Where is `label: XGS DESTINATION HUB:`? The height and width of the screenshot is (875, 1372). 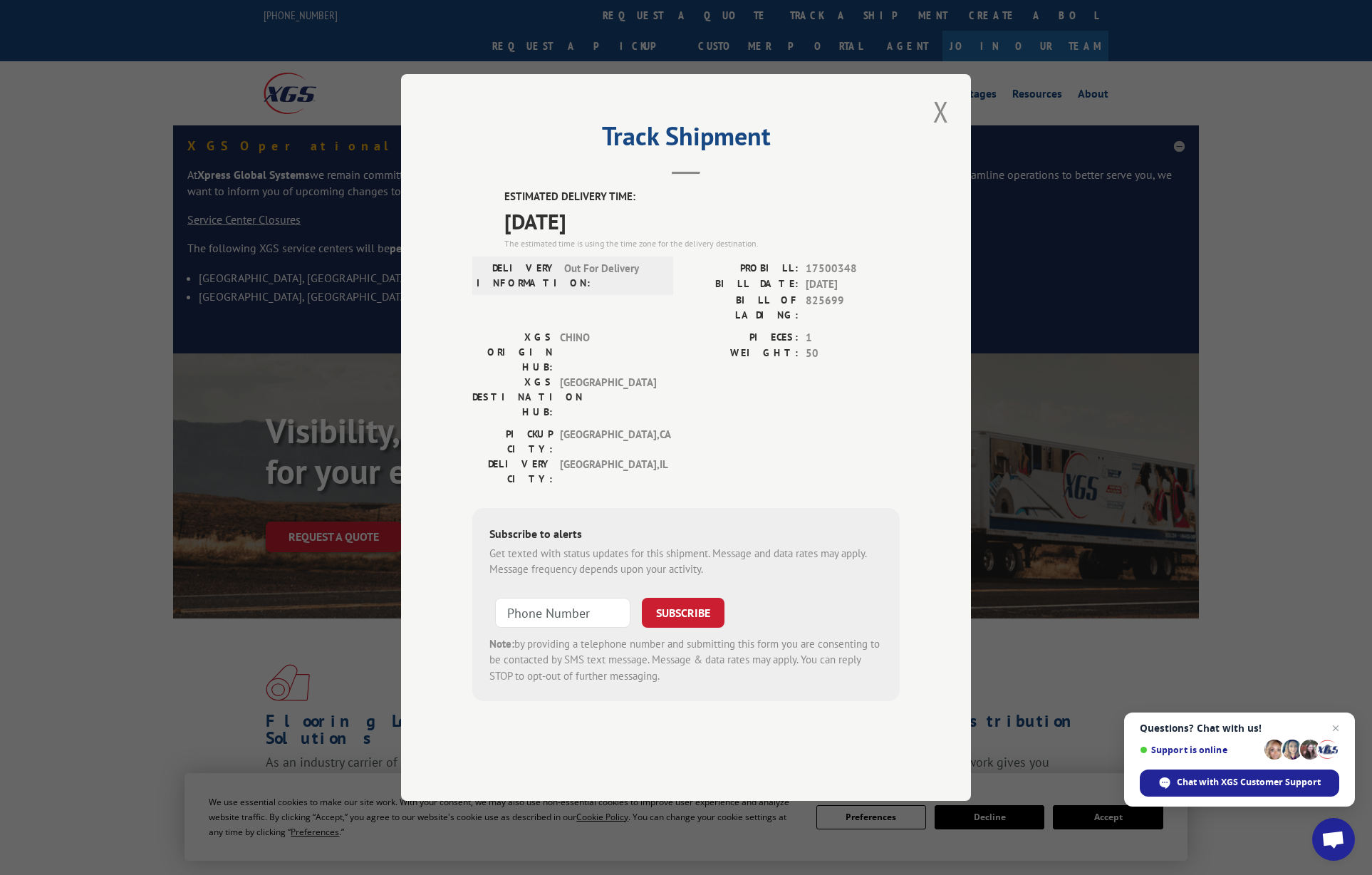 label: XGS DESTINATION HUB: is located at coordinates (512, 397).